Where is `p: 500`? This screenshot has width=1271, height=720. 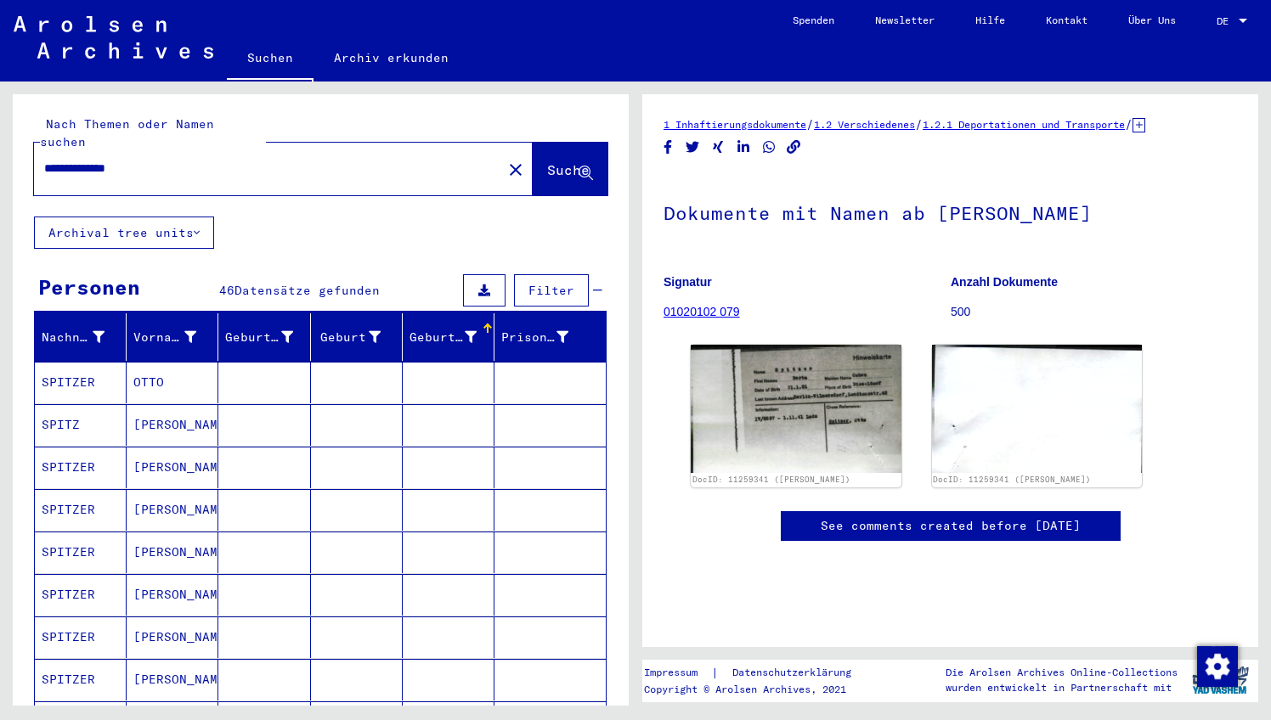 p: 500 is located at coordinates (1093, 312).